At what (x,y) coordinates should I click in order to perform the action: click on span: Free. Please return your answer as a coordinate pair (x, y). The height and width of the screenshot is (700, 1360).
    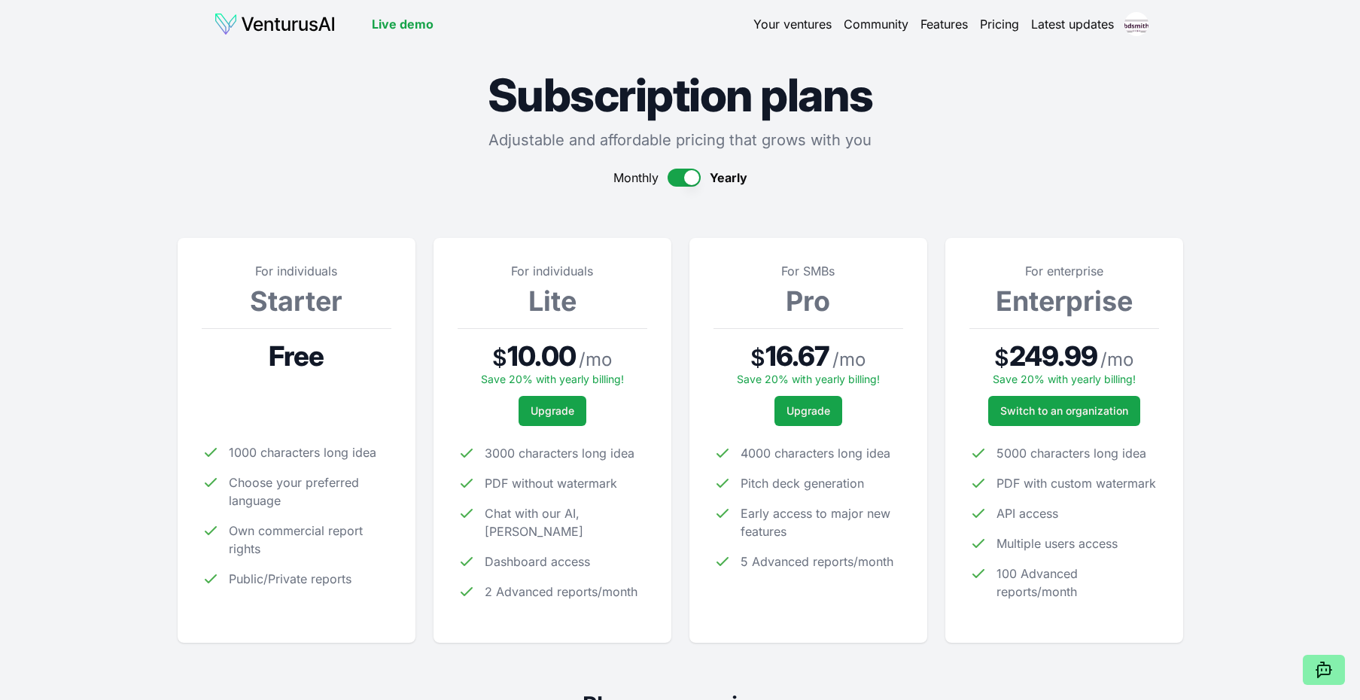
    Looking at the image, I should click on (296, 356).